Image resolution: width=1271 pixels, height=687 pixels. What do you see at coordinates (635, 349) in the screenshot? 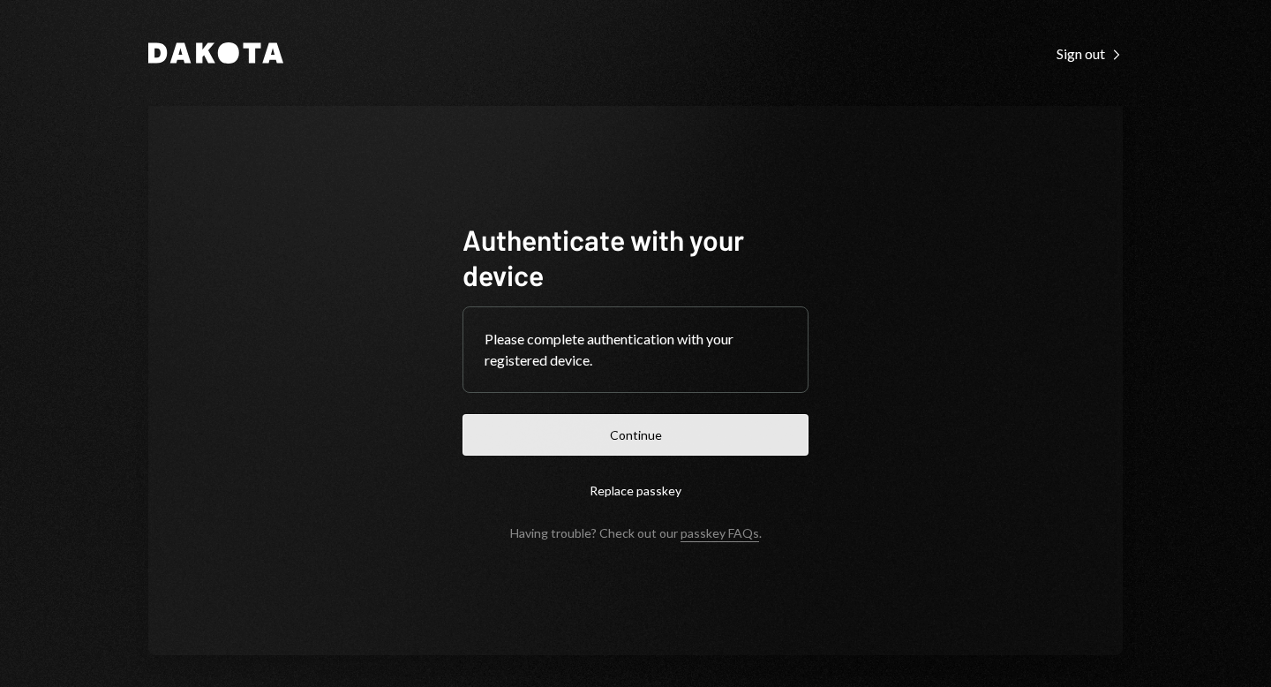
I see `div: Please complete authentication with your registered device.` at bounding box center [635, 349].